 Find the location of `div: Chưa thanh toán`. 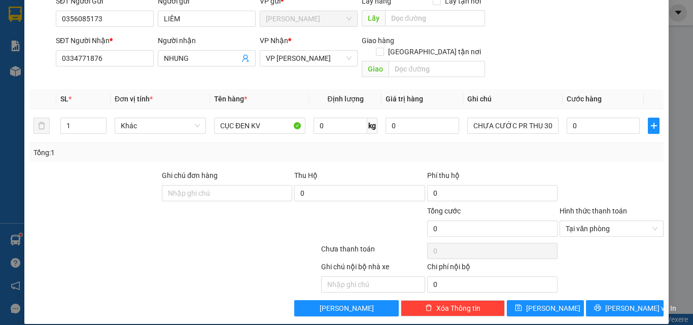

div: Chưa thanh toán is located at coordinates (373, 252).